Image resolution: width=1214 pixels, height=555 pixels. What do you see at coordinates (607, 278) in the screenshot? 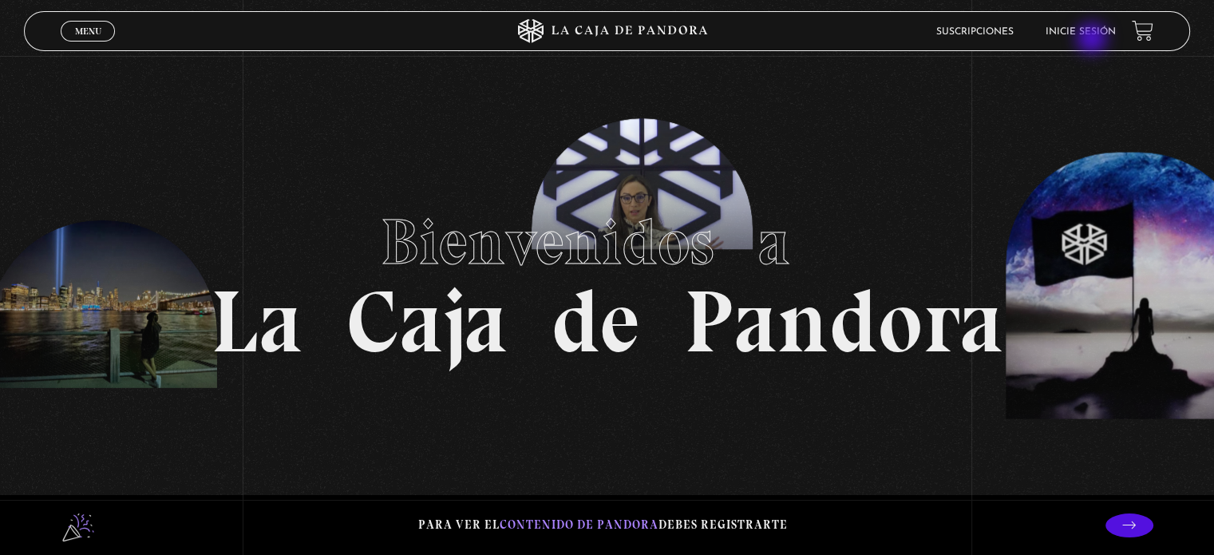
I see `h1: La Caja de Pandora` at bounding box center [607, 278].